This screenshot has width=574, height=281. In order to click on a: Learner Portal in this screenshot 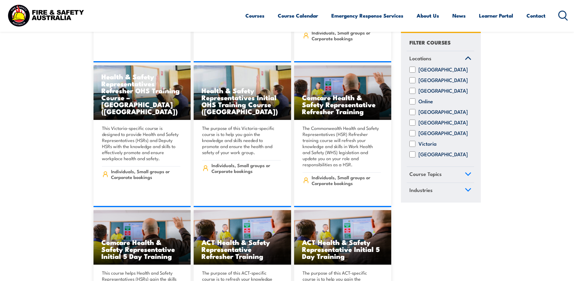, I will do `click(496, 15)`.